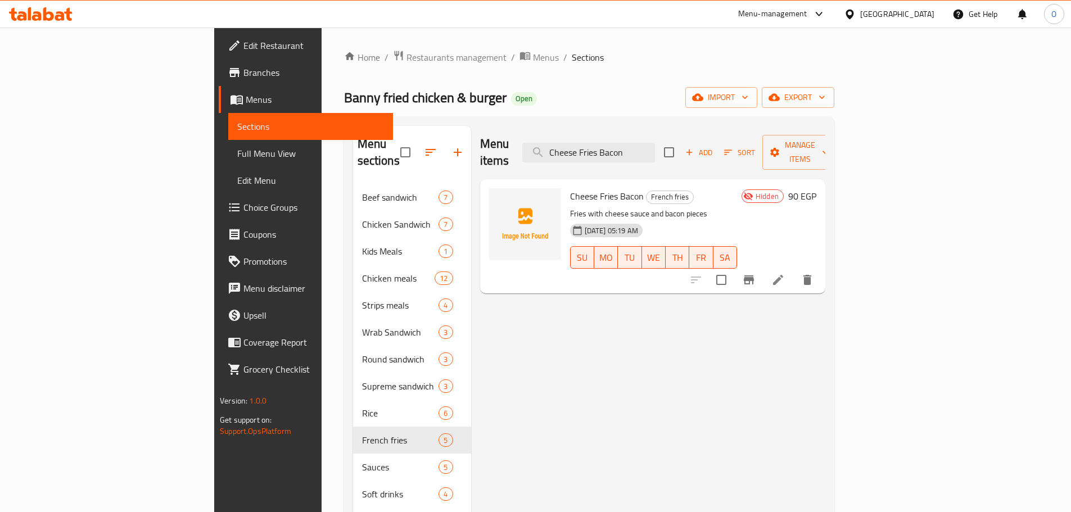  I want to click on input: search, so click(589, 152).